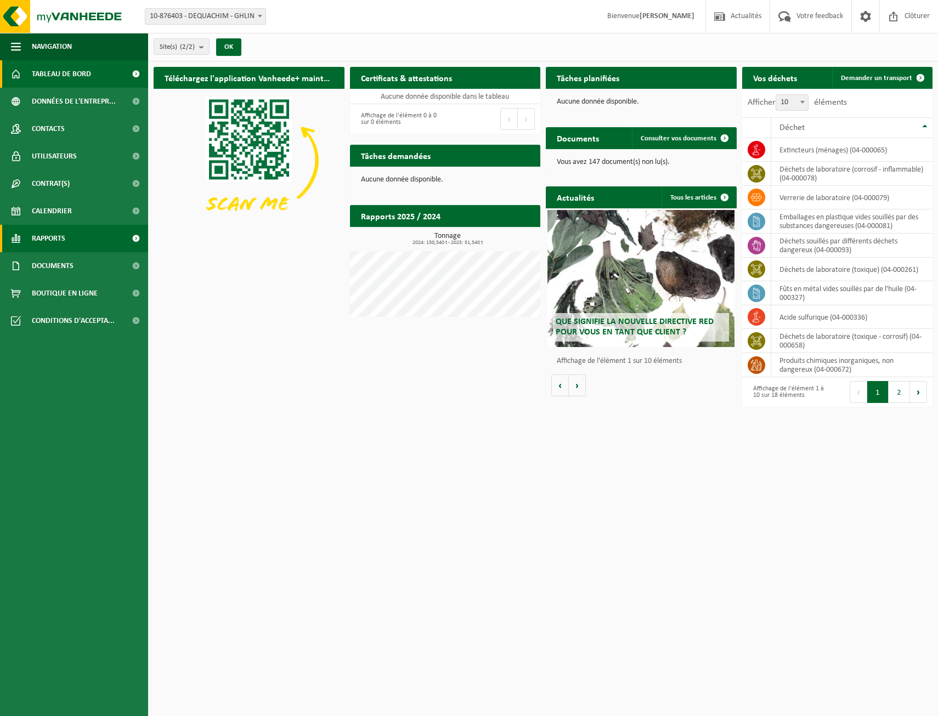 The height and width of the screenshot is (716, 938). Describe the element at coordinates (852, 150) in the screenshot. I see `td: extincteurs (ménages) (04-000065)` at that location.